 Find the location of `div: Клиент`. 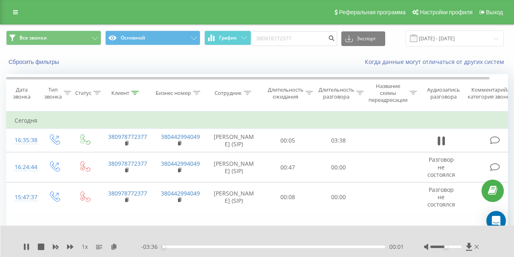

div: Клиент is located at coordinates (120, 93).